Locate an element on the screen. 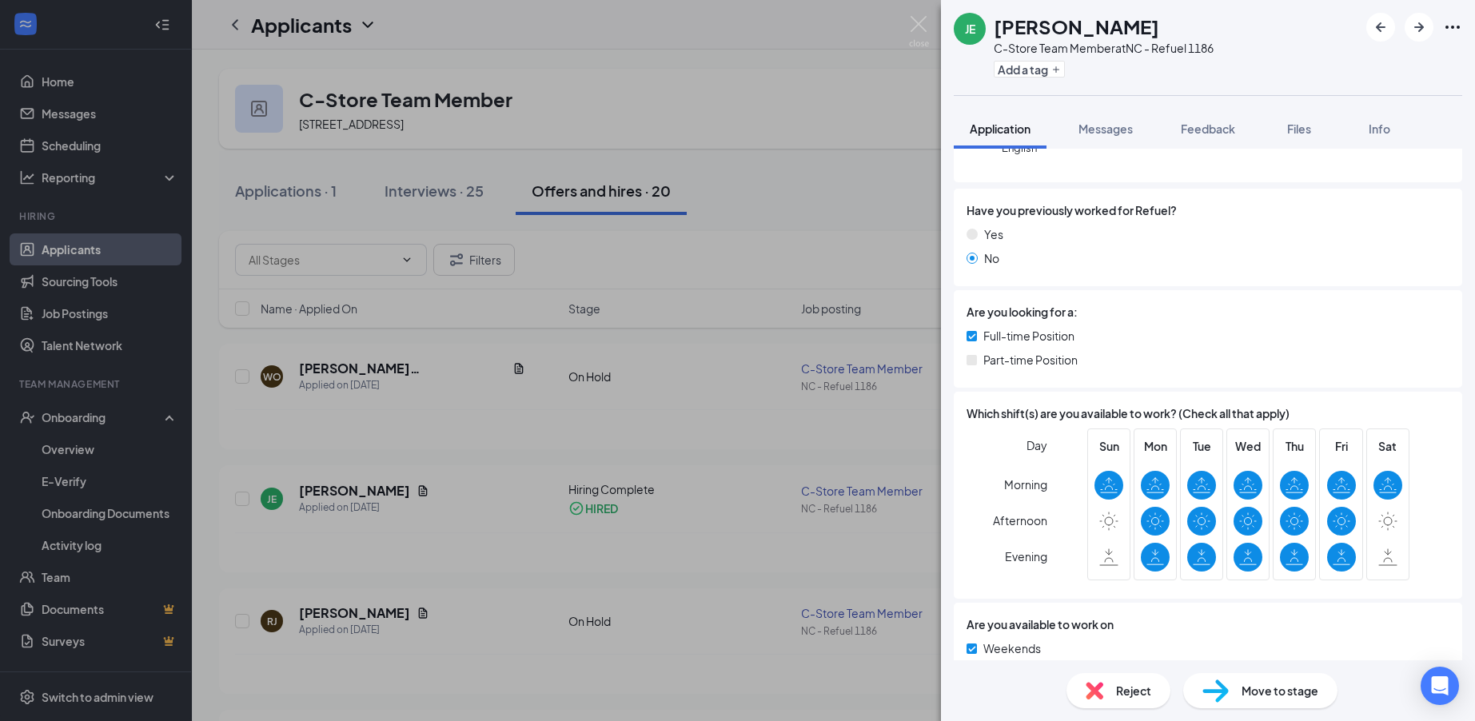  div: Open Intercom Messenger is located at coordinates (1440, 686).